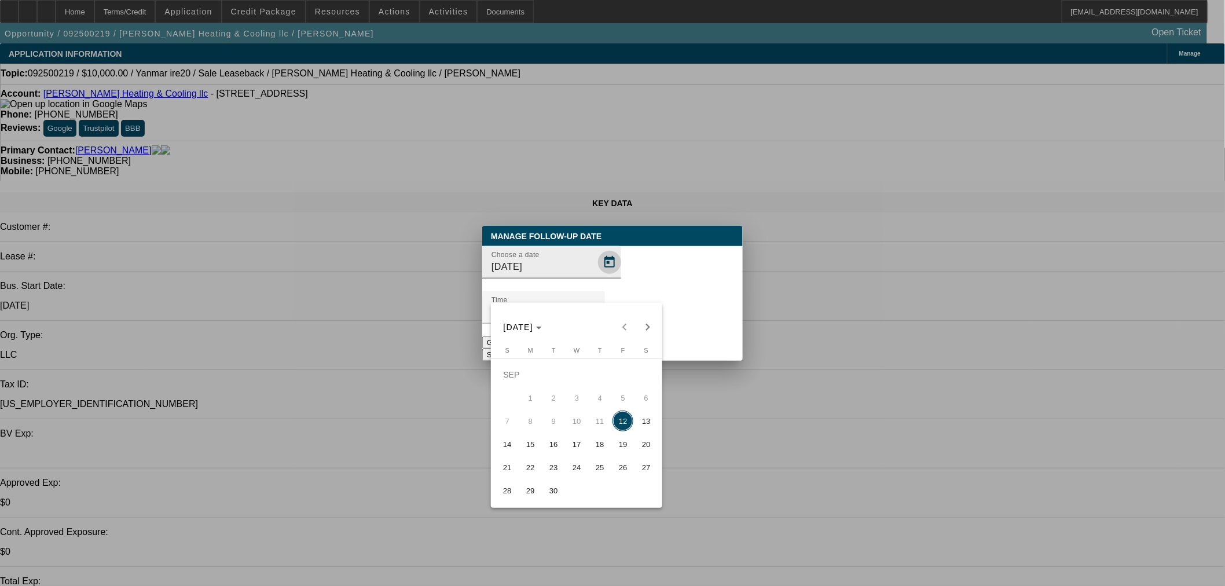 The height and width of the screenshot is (586, 1225). I want to click on span: 11, so click(600, 421).